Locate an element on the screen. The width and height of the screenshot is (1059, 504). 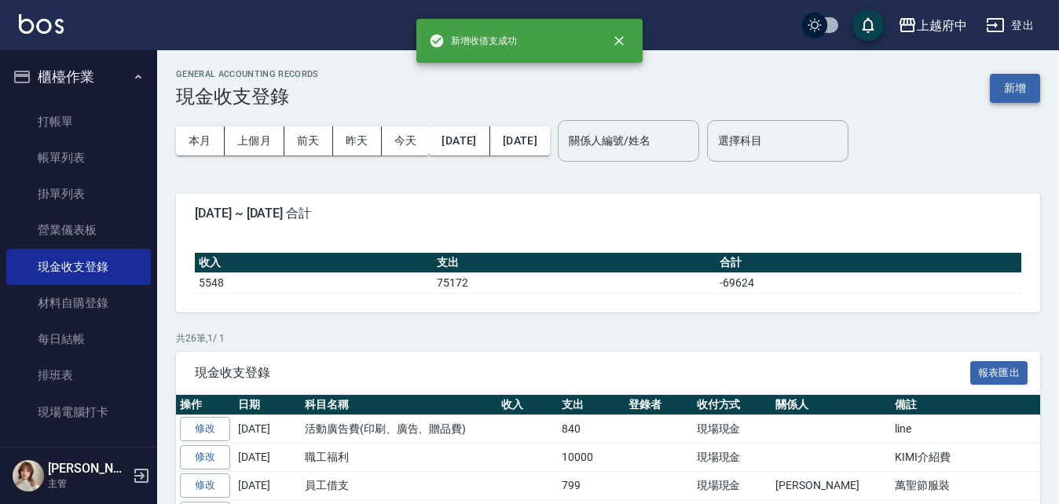
th: 收付方式 is located at coordinates (732, 405).